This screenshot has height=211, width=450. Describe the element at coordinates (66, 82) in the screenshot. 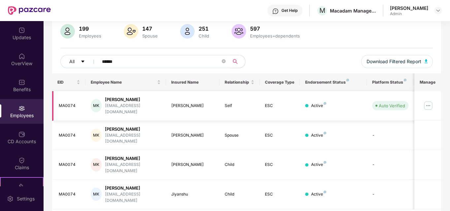

I see `span: EID` at that location.